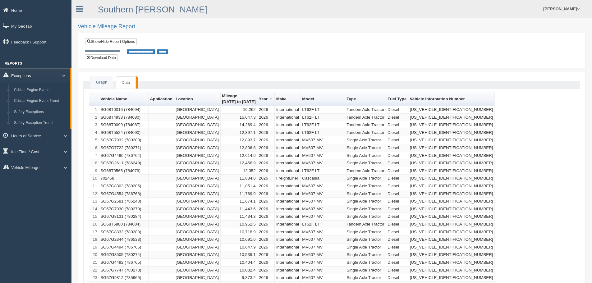  Describe the element at coordinates (124, 186) in the screenshot. I see `td: SG67G8303 (780285)` at that location.